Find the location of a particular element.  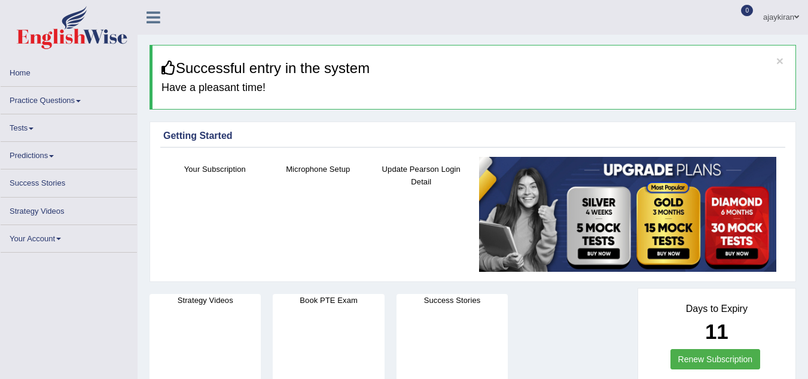

a: Predictions is located at coordinates (69, 153).